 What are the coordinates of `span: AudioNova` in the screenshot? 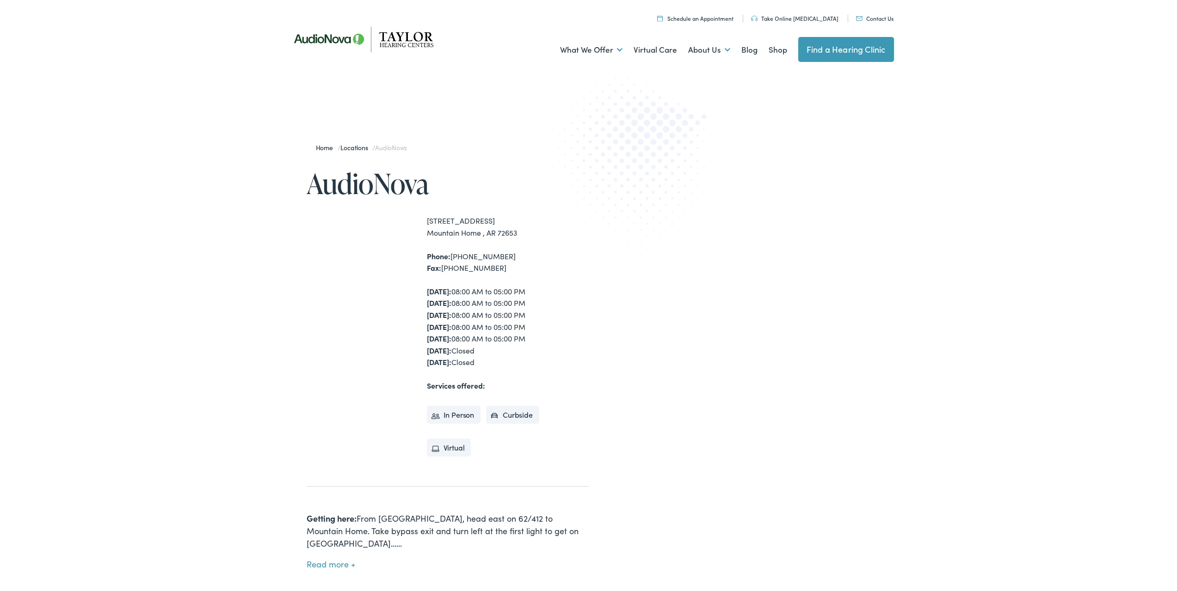 It's located at (391, 148).